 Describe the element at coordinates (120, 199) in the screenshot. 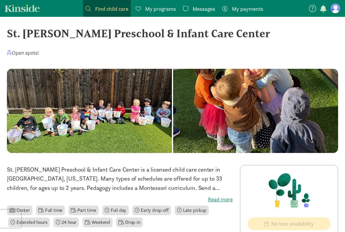

I see `label: Read more` at that location.